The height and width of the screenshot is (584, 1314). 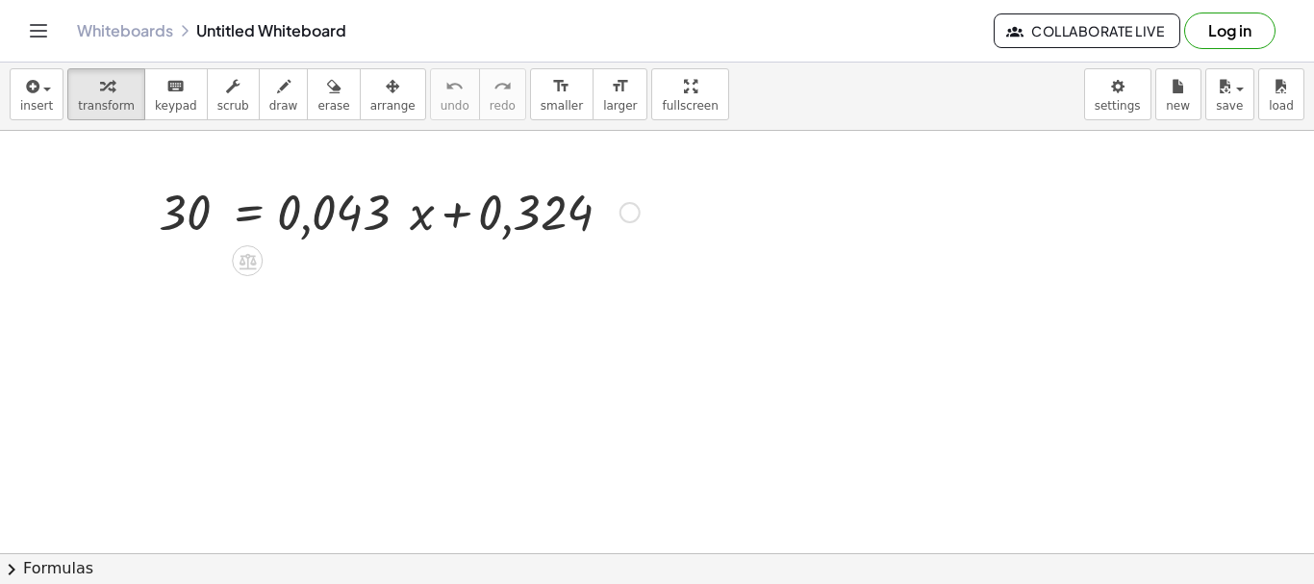 What do you see at coordinates (37, 106) in the screenshot?
I see `span: insert` at bounding box center [37, 106].